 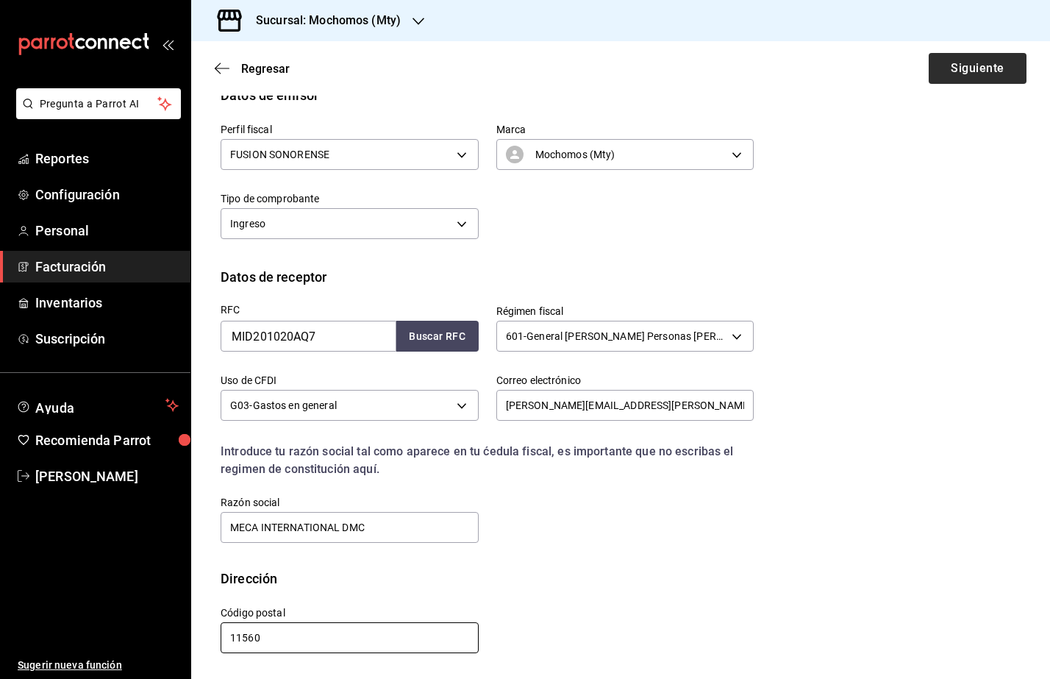 I want to click on button: Regresar, so click(x=252, y=68).